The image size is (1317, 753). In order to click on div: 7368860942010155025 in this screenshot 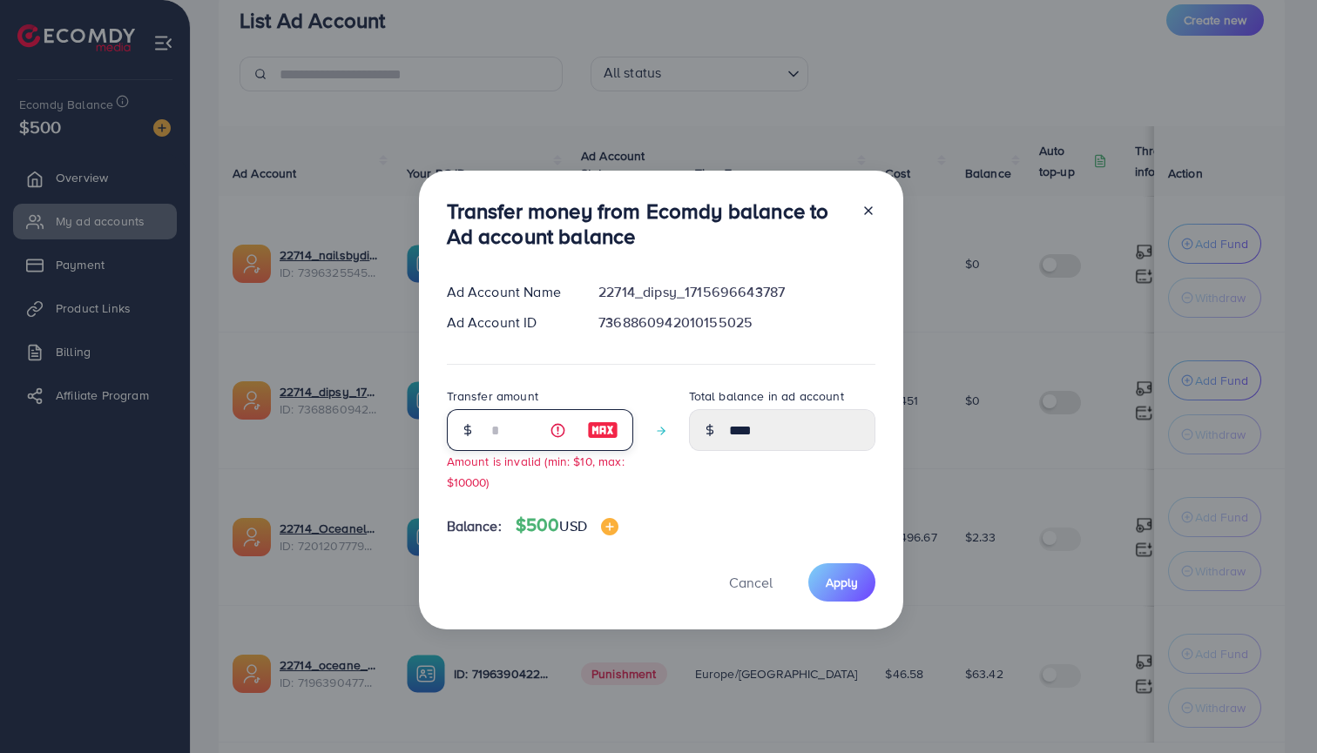, I will do `click(736, 322)`.